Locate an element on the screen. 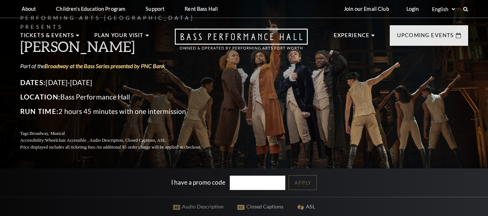 This screenshot has height=216, width=488. p: About is located at coordinates (29, 9).